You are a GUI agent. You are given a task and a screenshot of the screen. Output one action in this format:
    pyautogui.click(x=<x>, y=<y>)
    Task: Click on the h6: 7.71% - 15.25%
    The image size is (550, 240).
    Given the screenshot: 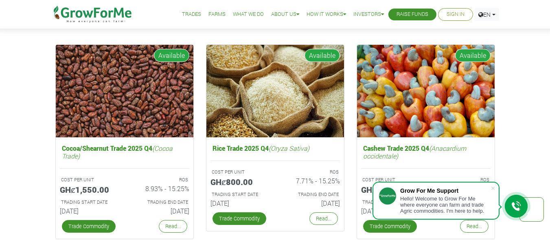 What is the action you would take?
    pyautogui.click(x=311, y=180)
    